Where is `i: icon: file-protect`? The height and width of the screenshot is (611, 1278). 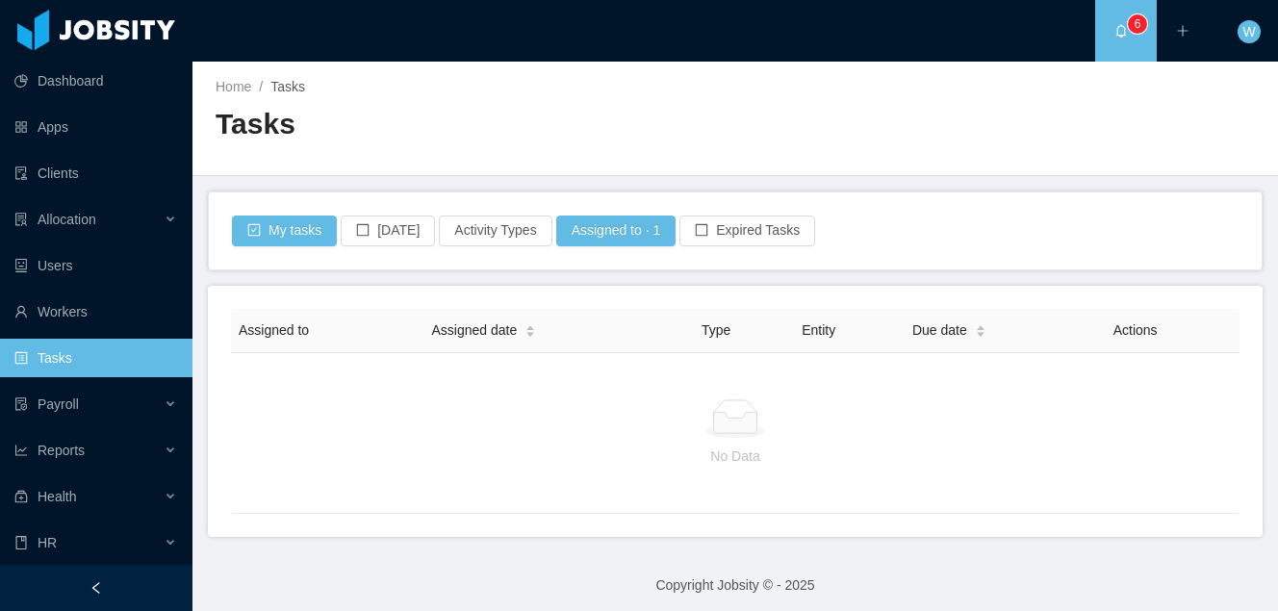
i: icon: file-protect is located at coordinates (21, 404).